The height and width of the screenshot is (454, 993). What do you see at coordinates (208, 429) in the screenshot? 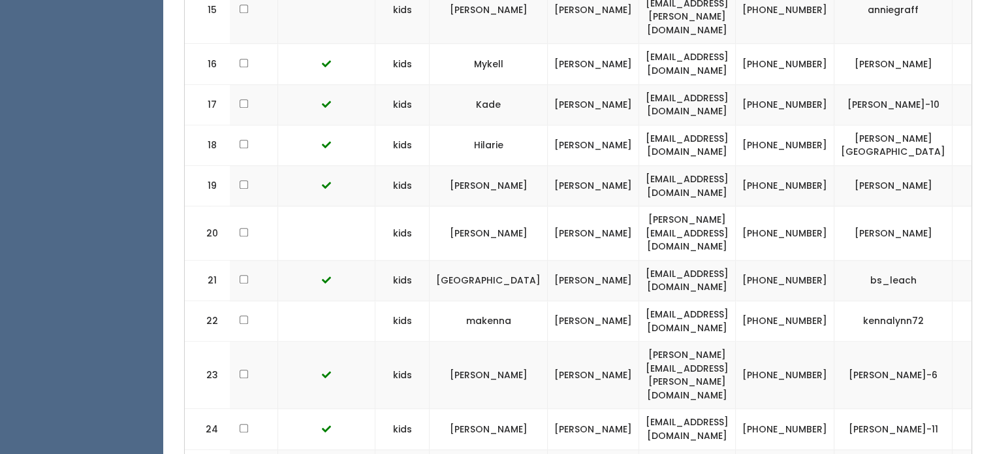
I see `td: 24` at bounding box center [208, 429].